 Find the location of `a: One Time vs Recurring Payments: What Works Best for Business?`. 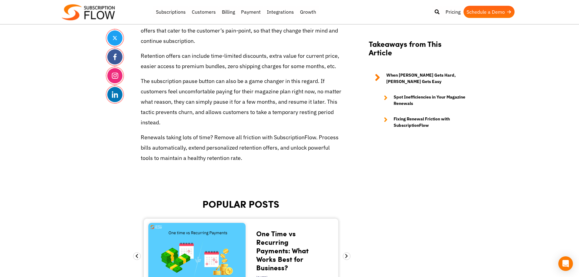

a: One Time vs Recurring Payments: What Works Best for Business? is located at coordinates (282, 250).